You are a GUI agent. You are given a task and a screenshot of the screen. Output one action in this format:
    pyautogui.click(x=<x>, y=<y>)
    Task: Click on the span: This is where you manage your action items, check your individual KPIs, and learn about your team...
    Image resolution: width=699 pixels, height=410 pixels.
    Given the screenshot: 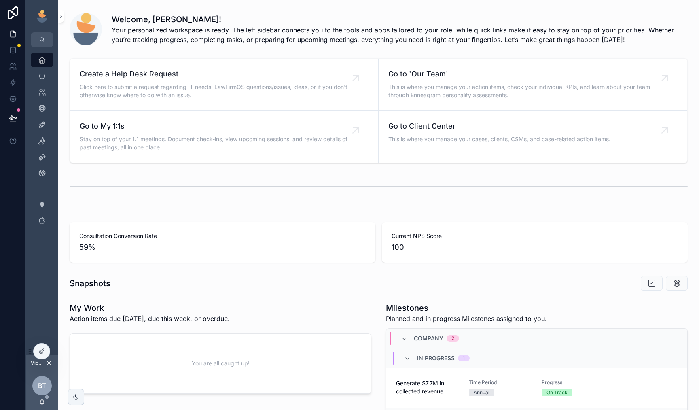 What is the action you would take?
    pyautogui.click(x=526, y=91)
    